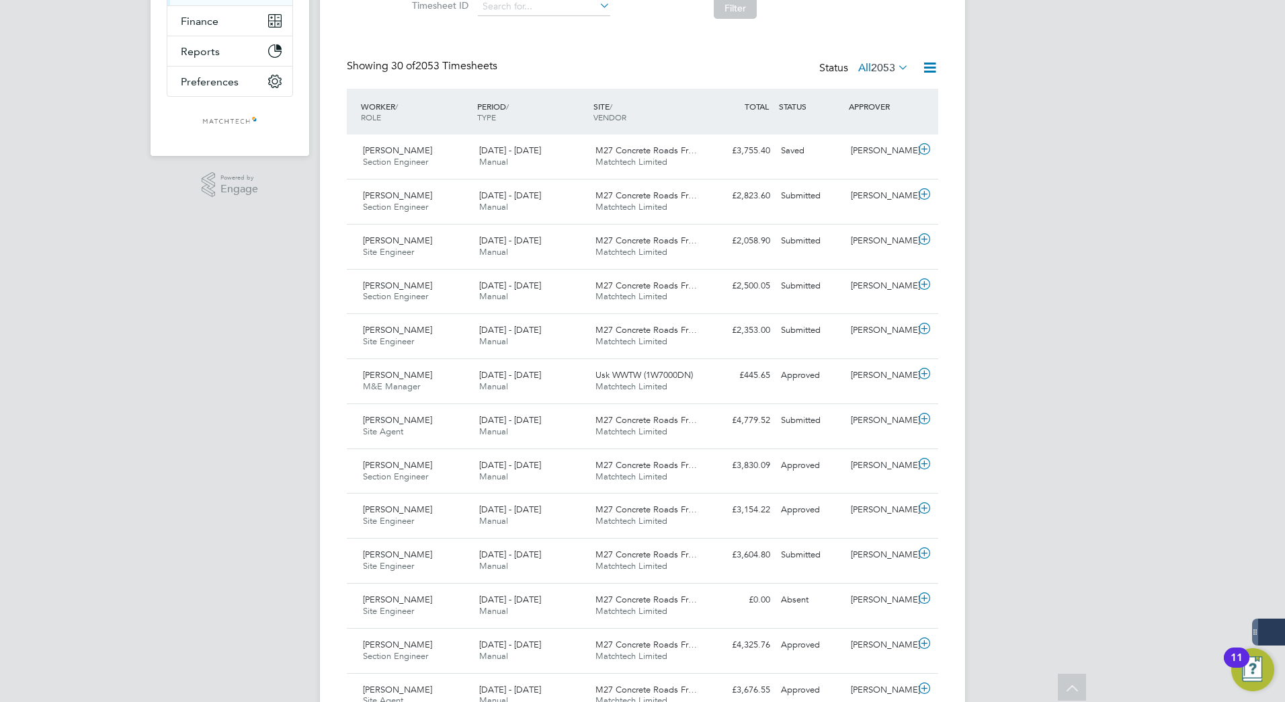 Image resolution: width=1285 pixels, height=702 pixels. I want to click on span: M&E Manager, so click(391, 386).